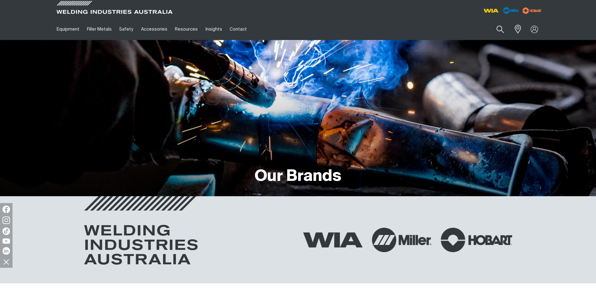 Image resolution: width=596 pixels, height=299 pixels. I want to click on a: Equipment, so click(68, 29).